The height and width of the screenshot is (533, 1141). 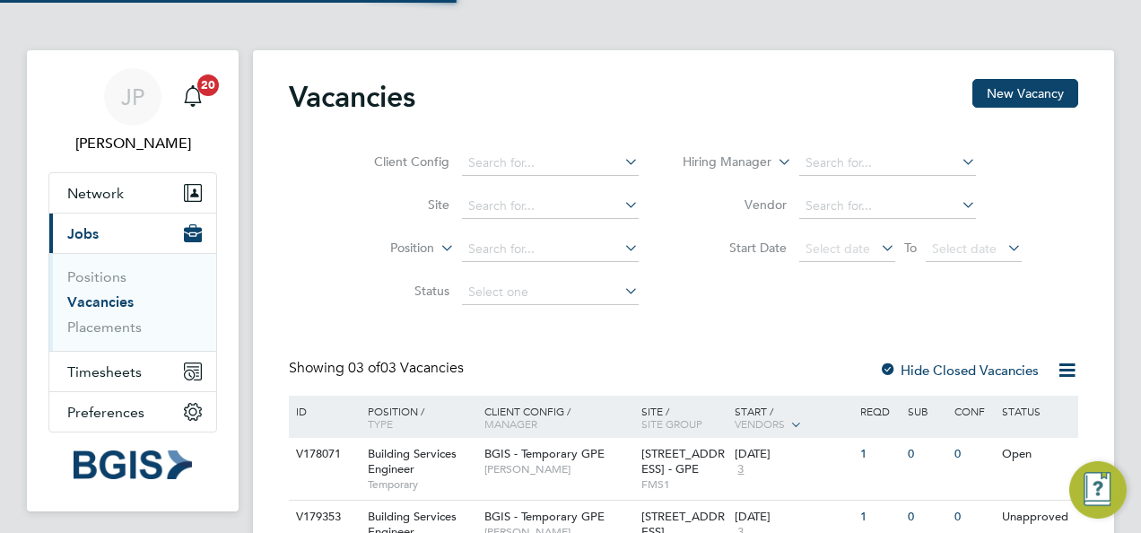 What do you see at coordinates (793, 418) in the screenshot?
I see `div: Start /` at bounding box center [793, 418].